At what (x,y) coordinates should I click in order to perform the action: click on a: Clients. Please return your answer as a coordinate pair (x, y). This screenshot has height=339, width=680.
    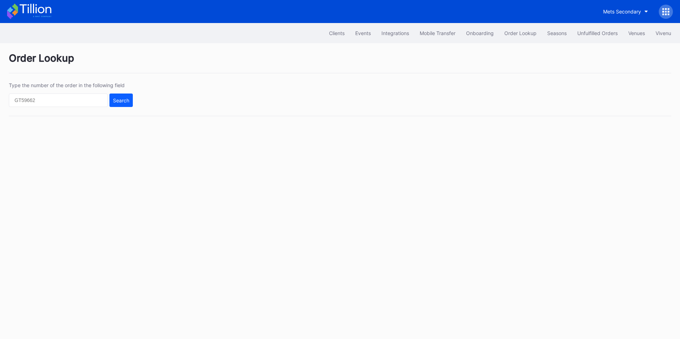
    Looking at the image, I should click on (337, 33).